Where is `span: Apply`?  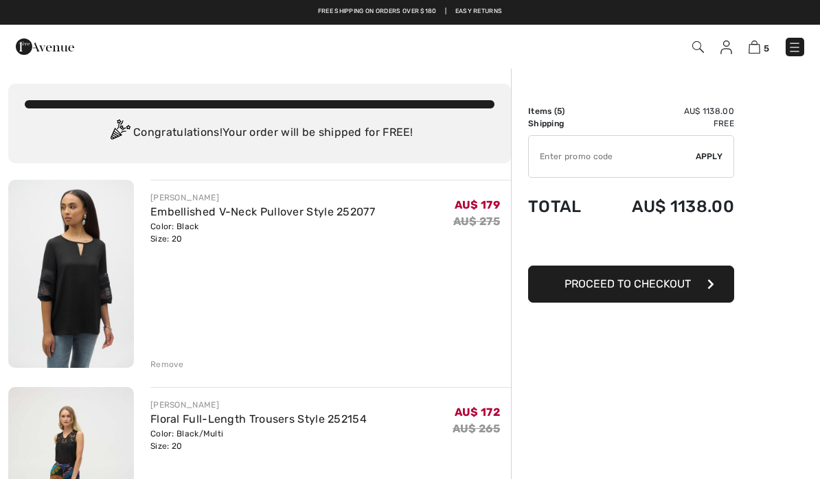 span: Apply is located at coordinates (709, 157).